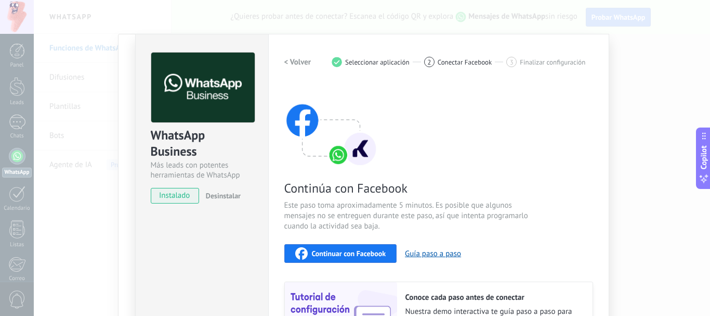  Describe the element at coordinates (408, 188) in the screenshot. I see `span: Continúa con Facebook` at that location.